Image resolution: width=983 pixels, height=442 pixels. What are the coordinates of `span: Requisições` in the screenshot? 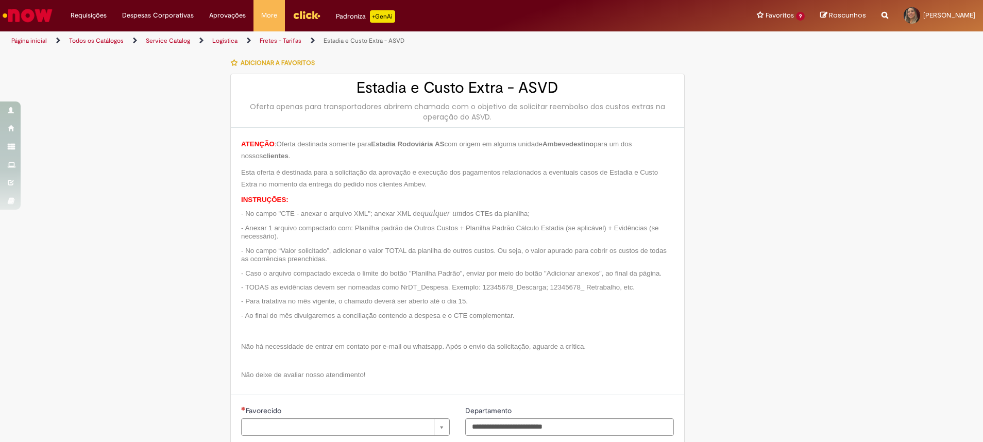 It's located at (89, 15).